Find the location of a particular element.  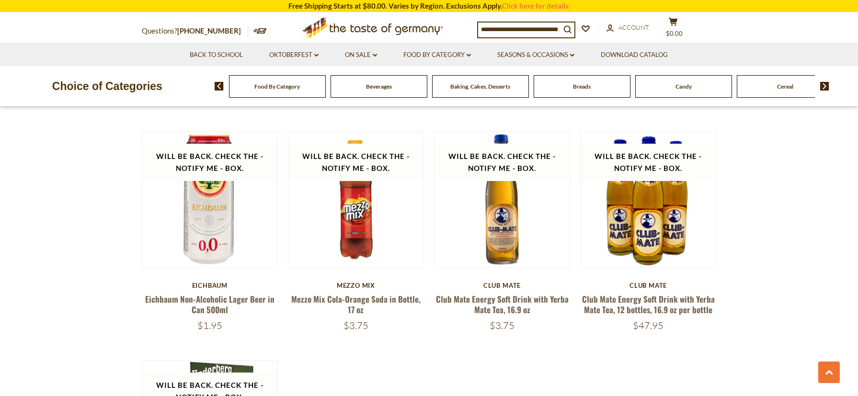

img: Mezzo Mix Cola-Orange Soda in Bottle, 17 oz is located at coordinates (356, 199).